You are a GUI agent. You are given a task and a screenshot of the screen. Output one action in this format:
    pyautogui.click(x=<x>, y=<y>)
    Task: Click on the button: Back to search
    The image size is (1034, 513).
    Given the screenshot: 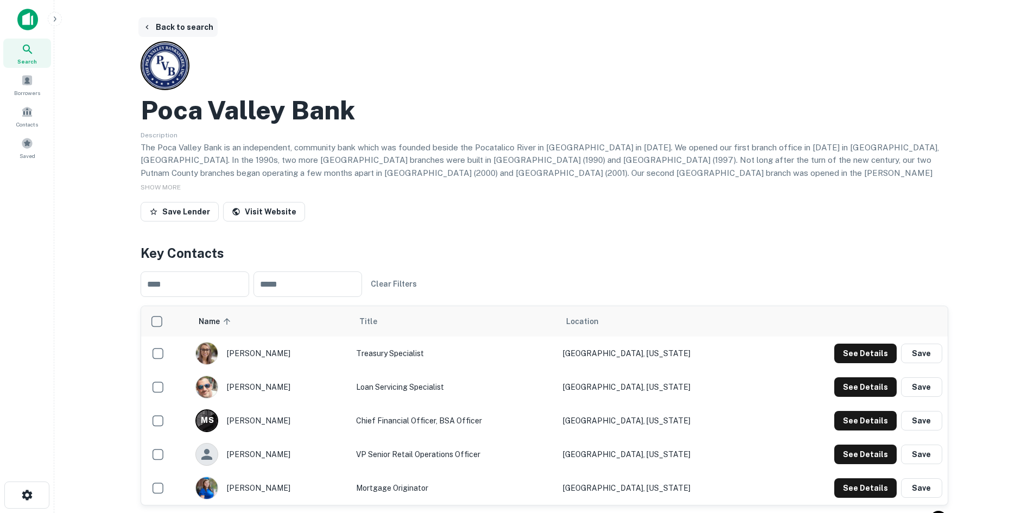 What is the action you would take?
    pyautogui.click(x=178, y=27)
    